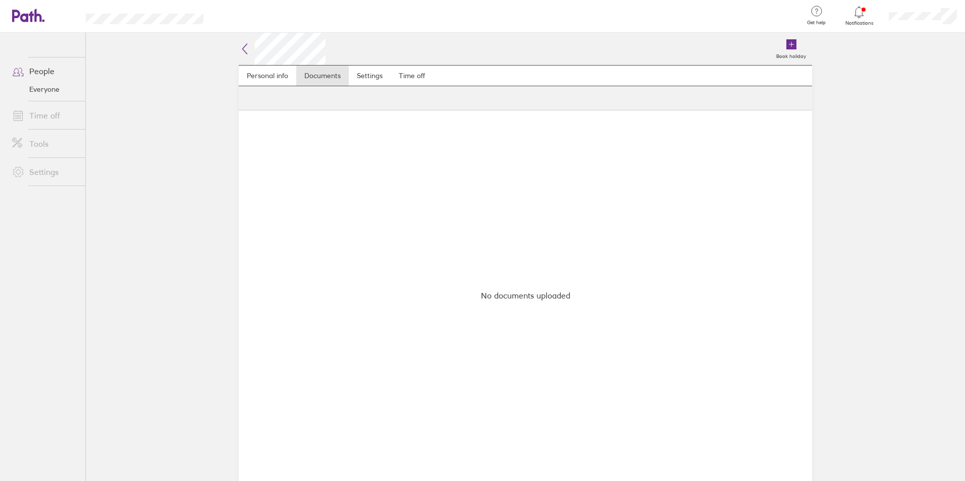 Image resolution: width=965 pixels, height=481 pixels. I want to click on span: Notifications, so click(859, 23).